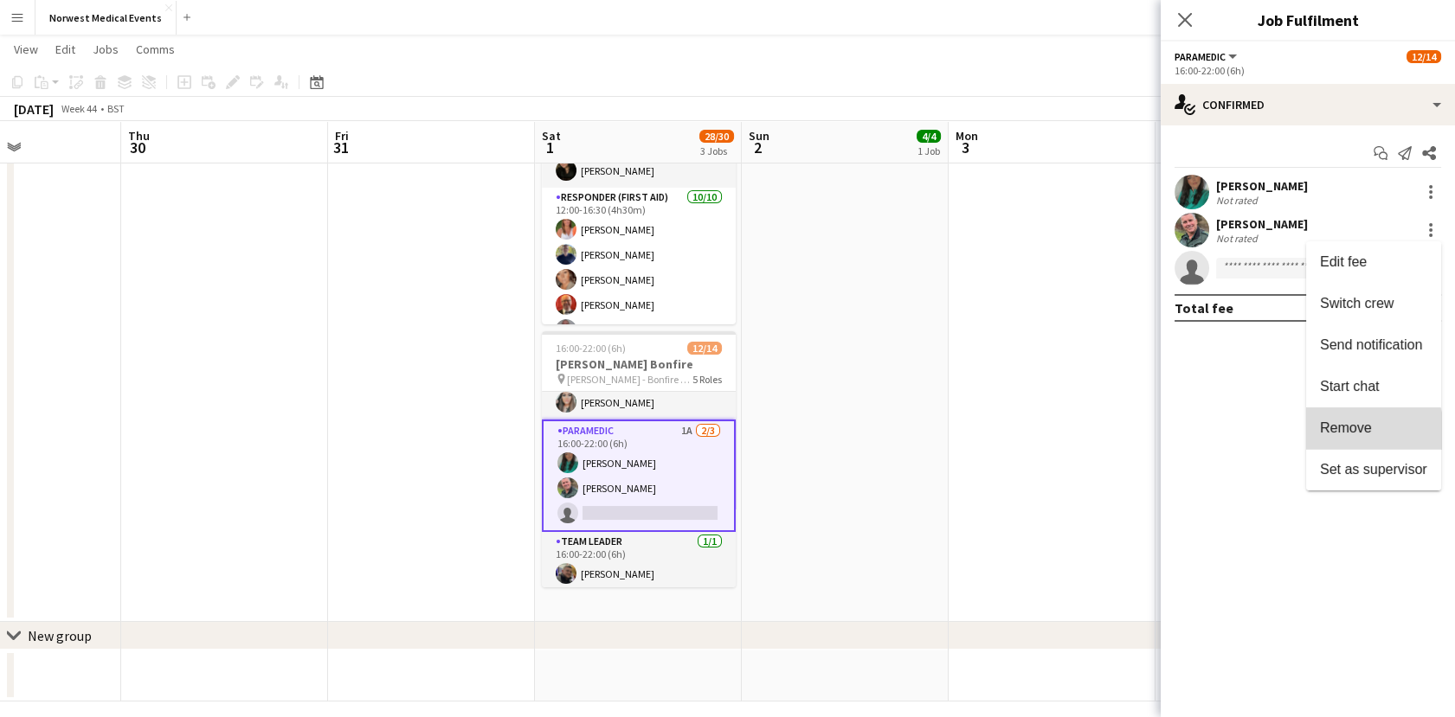  I want to click on button: Remove, so click(1373, 428).